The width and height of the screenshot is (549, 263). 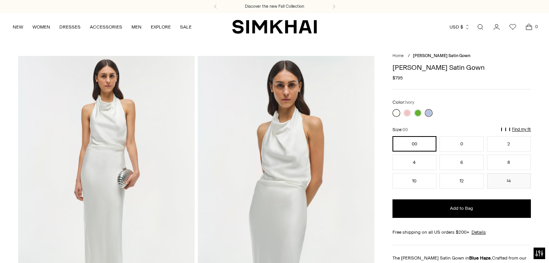 What do you see at coordinates (461, 208) in the screenshot?
I see `span: Add to Bag` at bounding box center [461, 208].